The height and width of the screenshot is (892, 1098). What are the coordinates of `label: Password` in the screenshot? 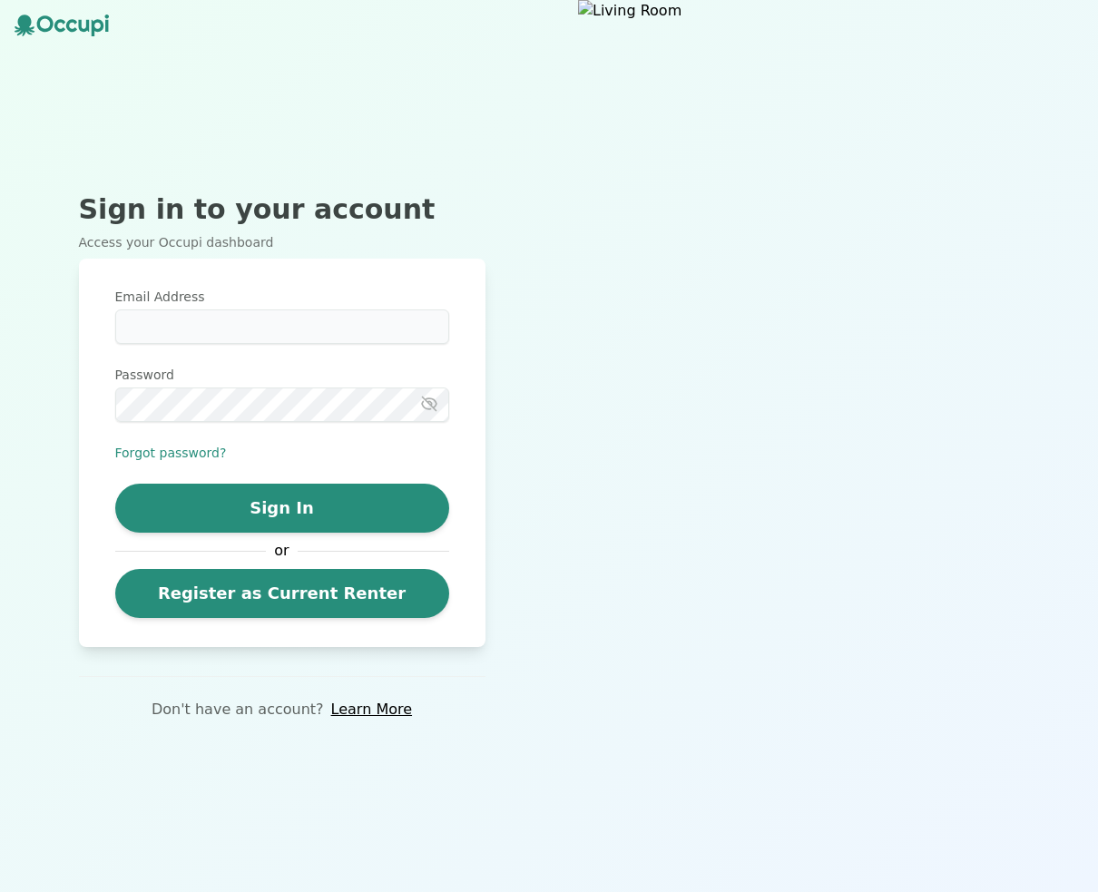 It's located at (282, 375).